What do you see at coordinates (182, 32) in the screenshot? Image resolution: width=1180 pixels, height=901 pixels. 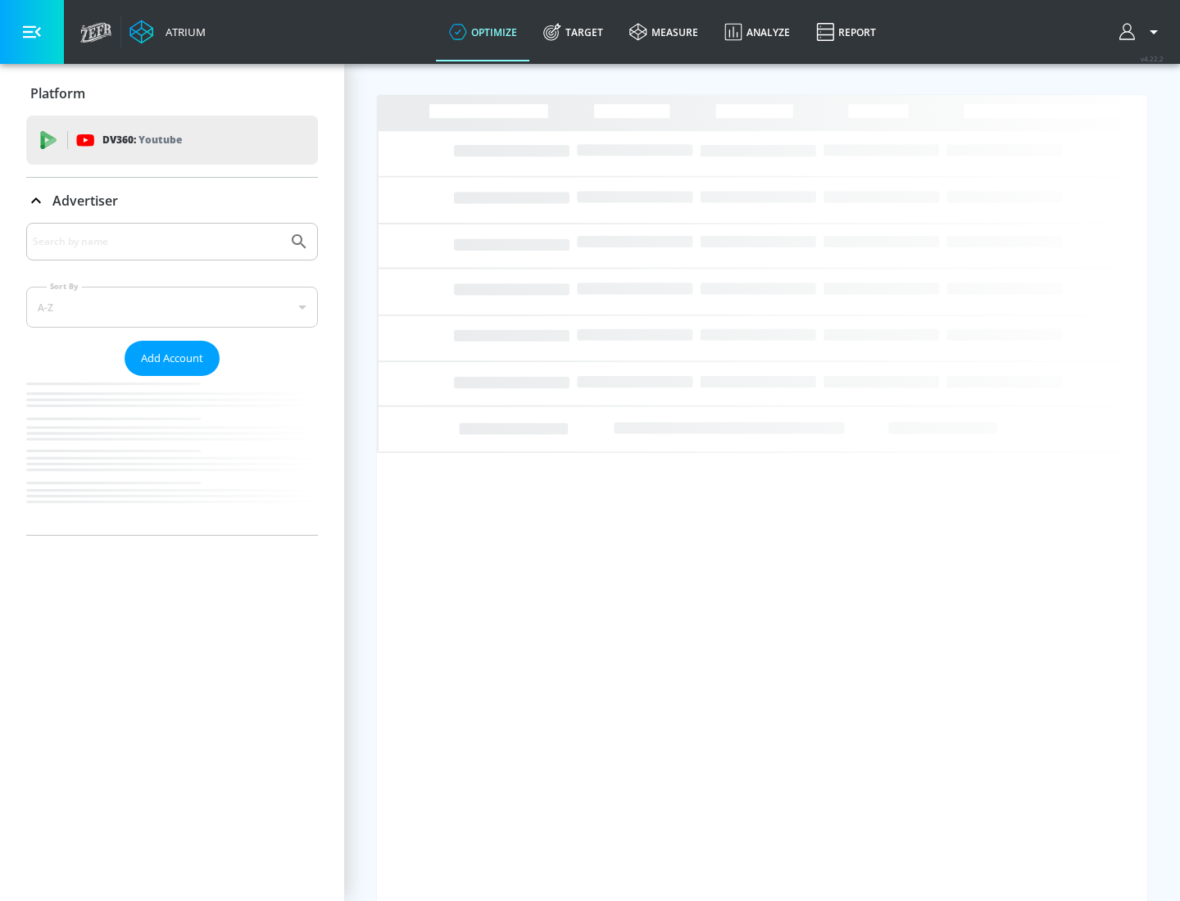 I see `div: Atrium` at bounding box center [182, 32].